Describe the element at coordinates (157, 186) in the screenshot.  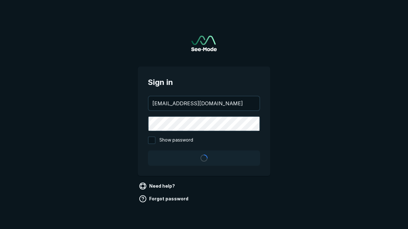
I see `a: Need help?` at that location.